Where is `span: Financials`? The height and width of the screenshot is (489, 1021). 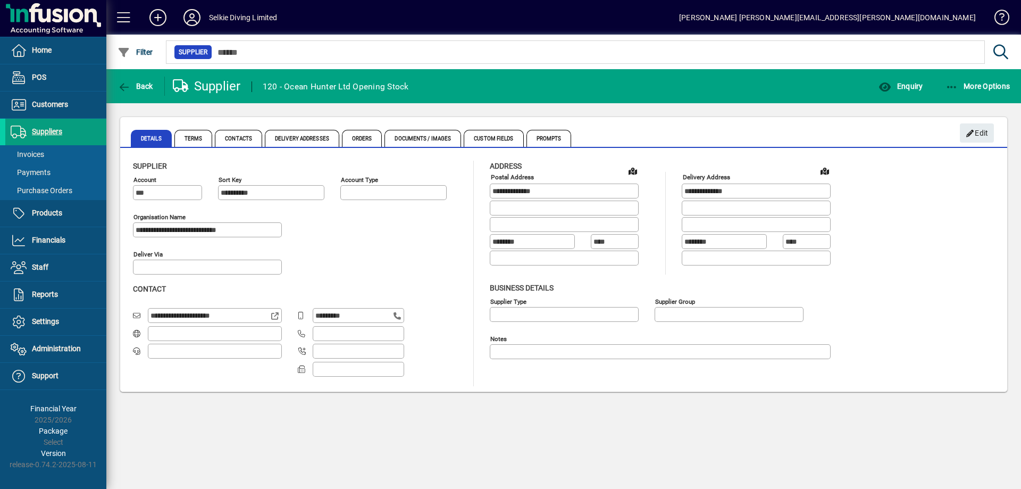
span: Financials is located at coordinates (48, 240).